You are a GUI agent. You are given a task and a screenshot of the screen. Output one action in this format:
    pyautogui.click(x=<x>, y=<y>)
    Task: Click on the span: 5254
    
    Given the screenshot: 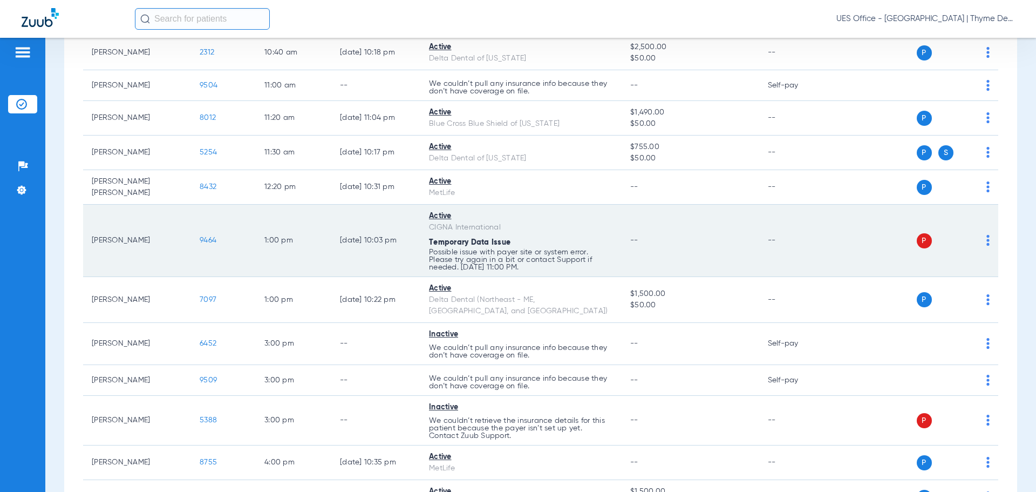 What is the action you would take?
    pyautogui.click(x=208, y=152)
    